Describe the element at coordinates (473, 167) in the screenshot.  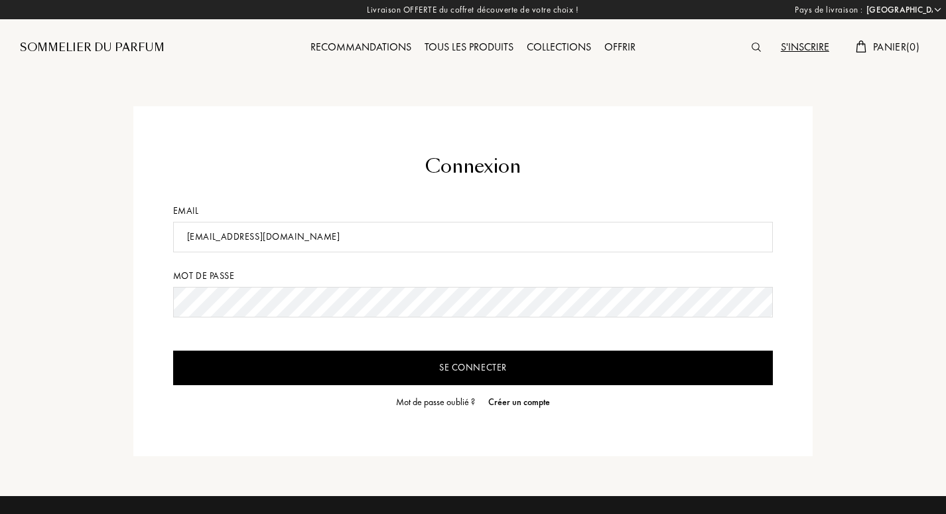
I see `div: Connexion` at that location.